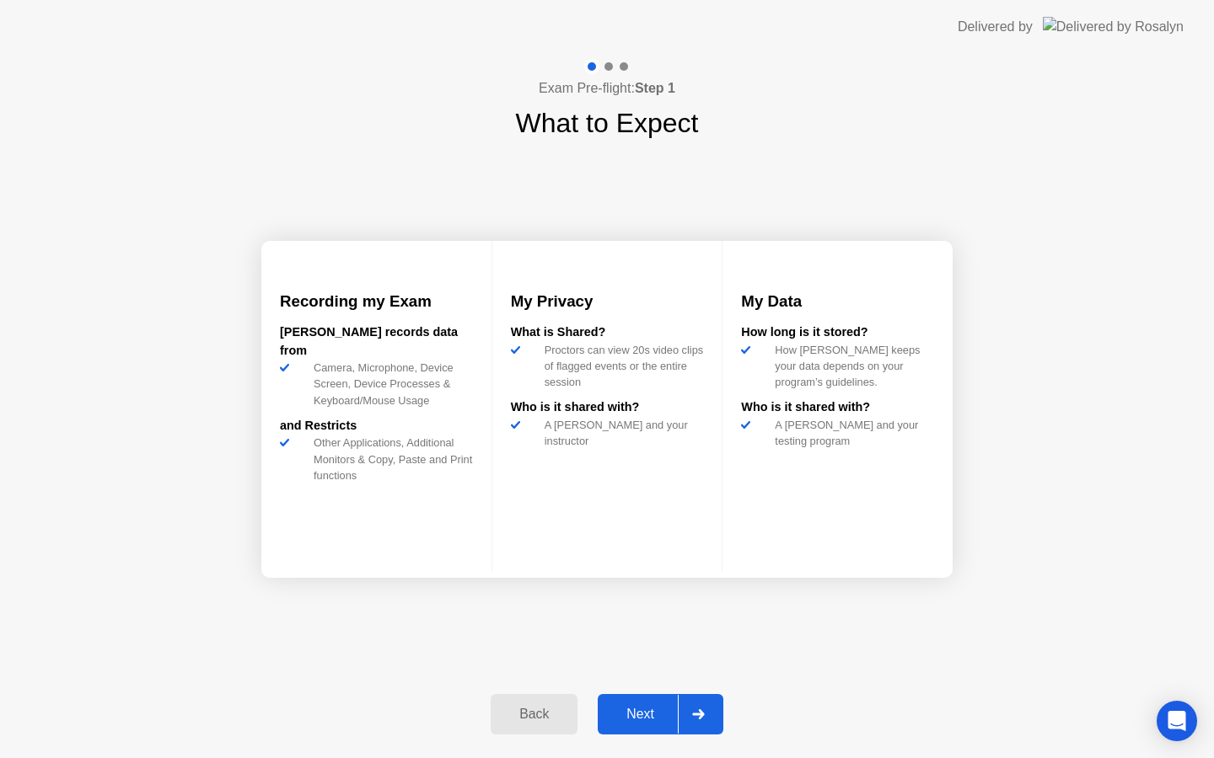  I want to click on div: Open Intercom Messenger, so click(1176, 721).